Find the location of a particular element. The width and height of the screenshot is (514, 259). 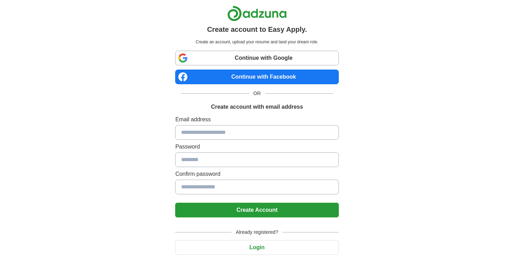

button: Login is located at coordinates (256, 247).